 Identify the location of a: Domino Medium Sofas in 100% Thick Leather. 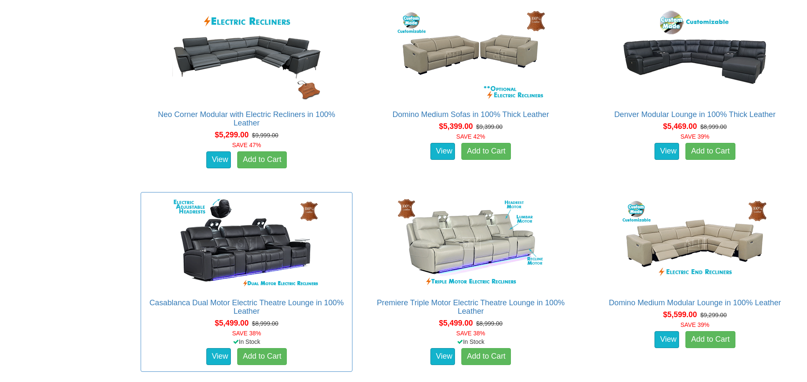
(471, 114).